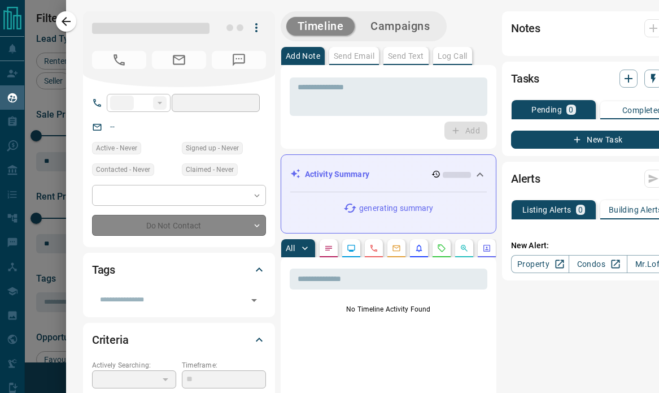  Describe the element at coordinates (396, 208) in the screenshot. I see `p: generating summary` at that location.